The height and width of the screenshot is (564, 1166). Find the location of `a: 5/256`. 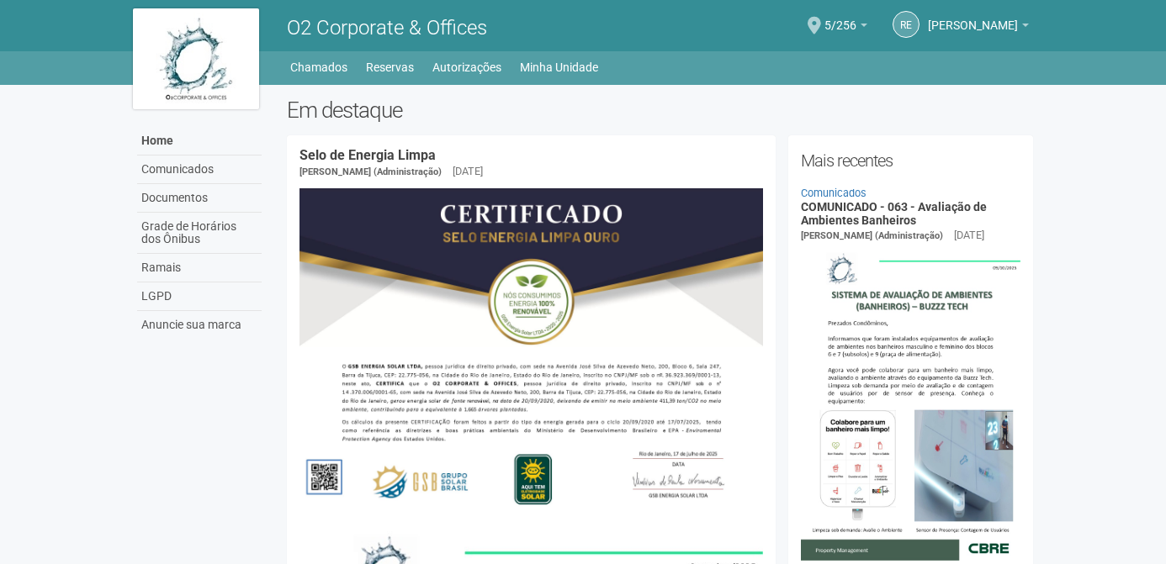

a: 5/256 is located at coordinates (845, 28).